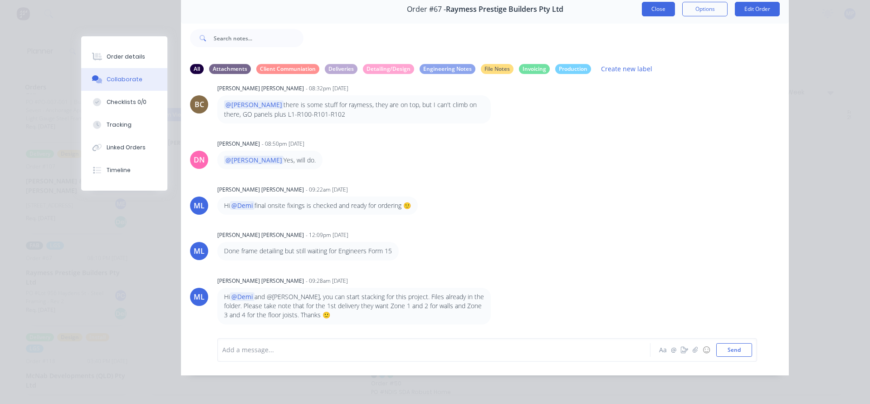  What do you see at coordinates (318, 205) in the screenshot?
I see `p: Hi final onsite fixings is checked and ready for ordering 🙂` at bounding box center [318, 205].